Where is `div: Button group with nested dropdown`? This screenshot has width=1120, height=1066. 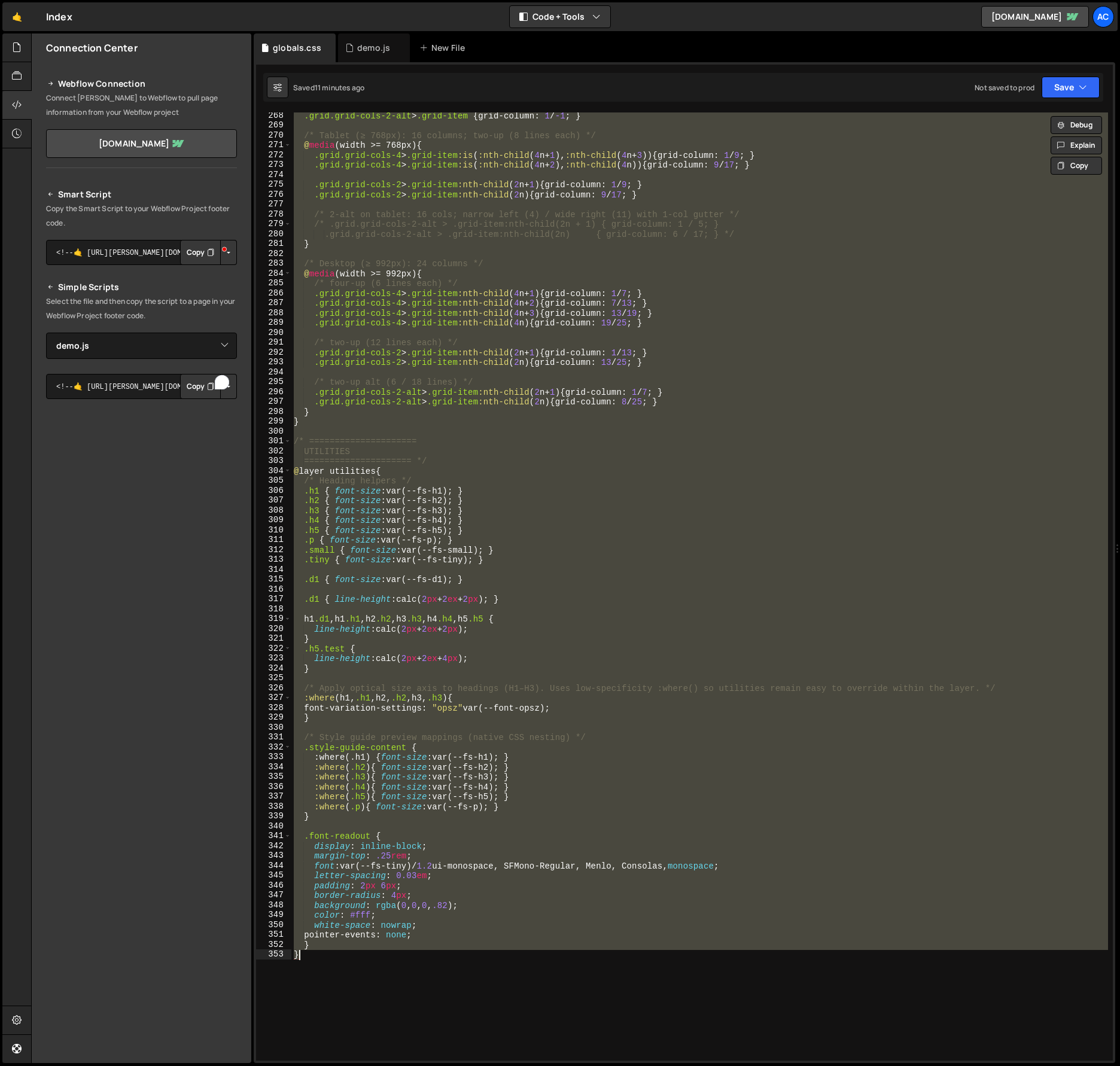 div: Button group with nested dropdown is located at coordinates (208, 386).